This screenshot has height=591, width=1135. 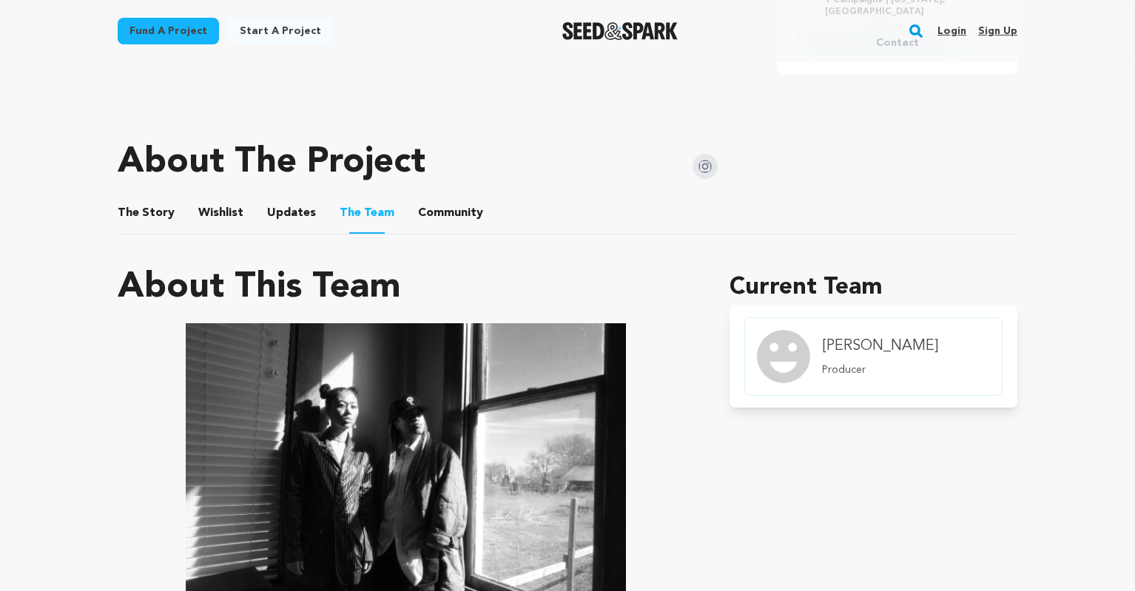 What do you see at coordinates (450, 213) in the screenshot?
I see `span: Community` at bounding box center [450, 213].